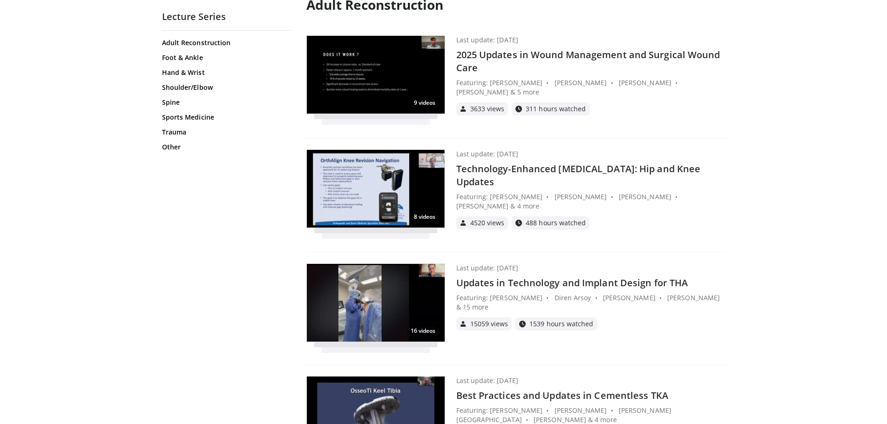 The width and height of the screenshot is (887, 424). Describe the element at coordinates (226, 73) in the screenshot. I see `a: Hand & Wrist` at that location.